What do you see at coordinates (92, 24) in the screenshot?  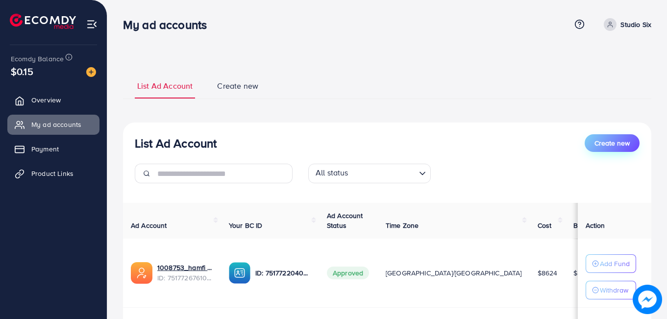 I see `img: menu` at bounding box center [92, 24].